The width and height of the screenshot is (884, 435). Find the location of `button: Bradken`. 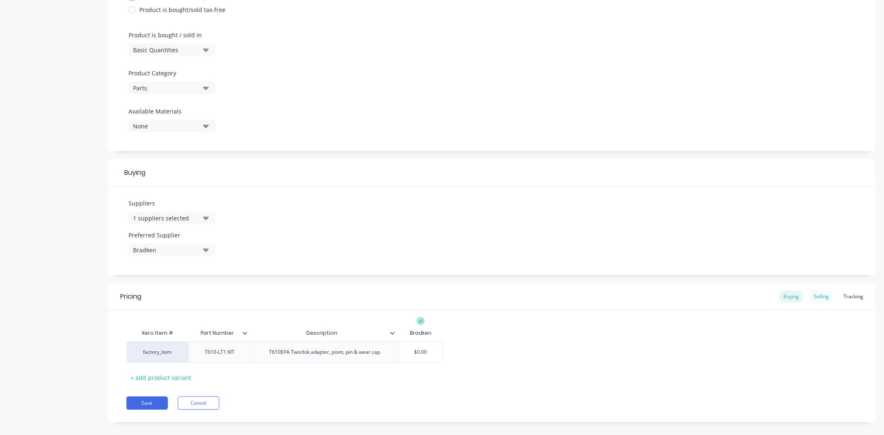

button: Bradken is located at coordinates (172, 250).